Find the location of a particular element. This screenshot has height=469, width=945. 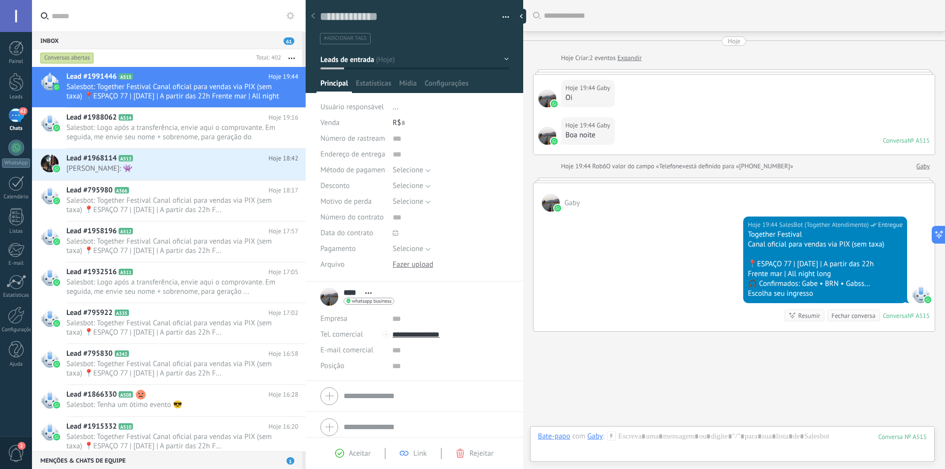

span: Hoje 16:20 is located at coordinates (284, 427).